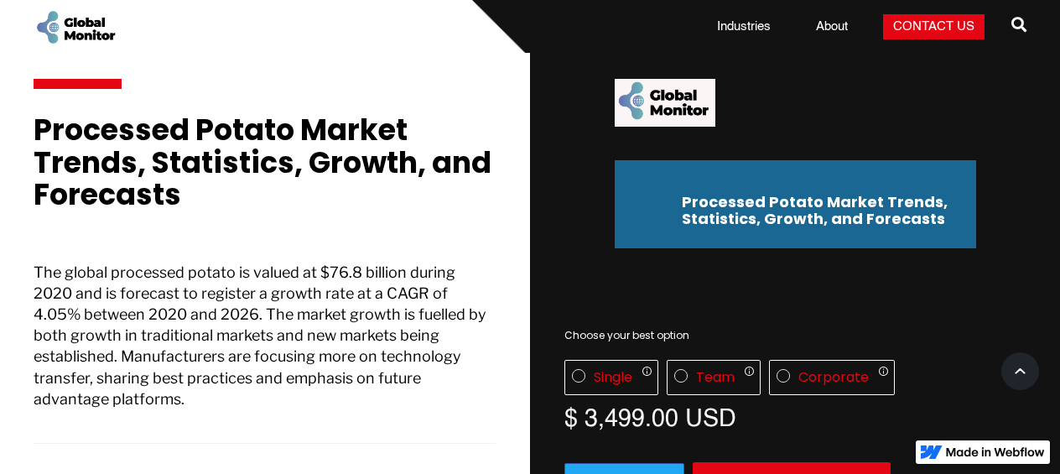  Describe the element at coordinates (264, 352) in the screenshot. I see `p: The global processed potato is valued at $76.8 billion during 2020 and is forecast to register a ...` at that location.